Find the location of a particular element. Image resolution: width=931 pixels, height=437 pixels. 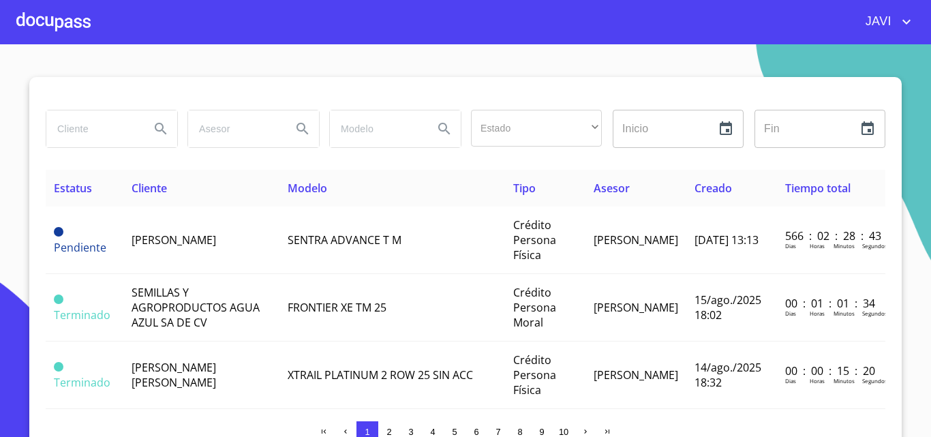

span: 5 is located at coordinates (454, 431).